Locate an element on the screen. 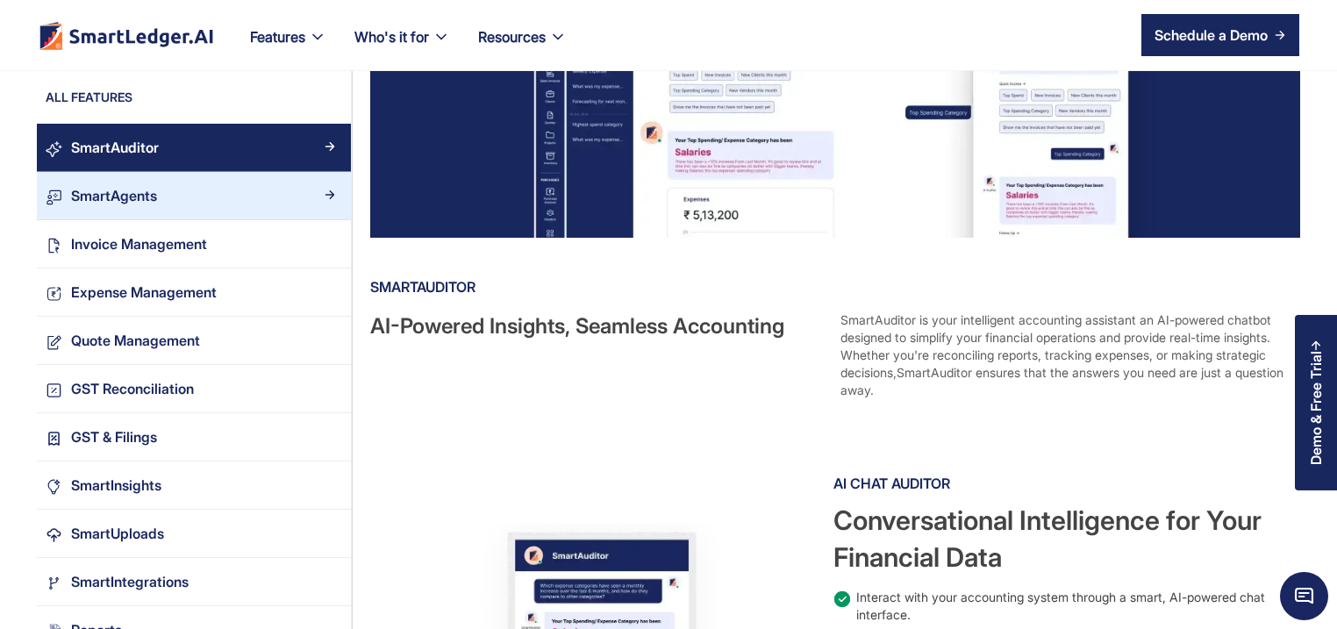 The width and height of the screenshot is (1337, 629). a: SmartAuditorArrow Right Blue is located at coordinates (194, 147).